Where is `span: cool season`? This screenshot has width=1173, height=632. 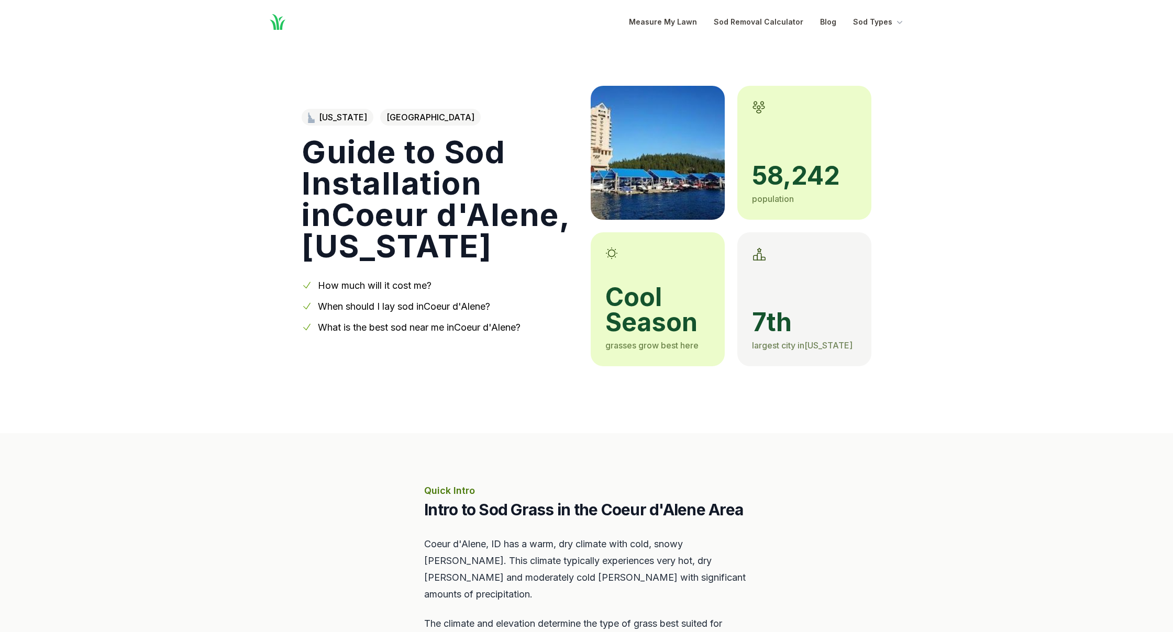 span: cool season is located at coordinates (658, 310).